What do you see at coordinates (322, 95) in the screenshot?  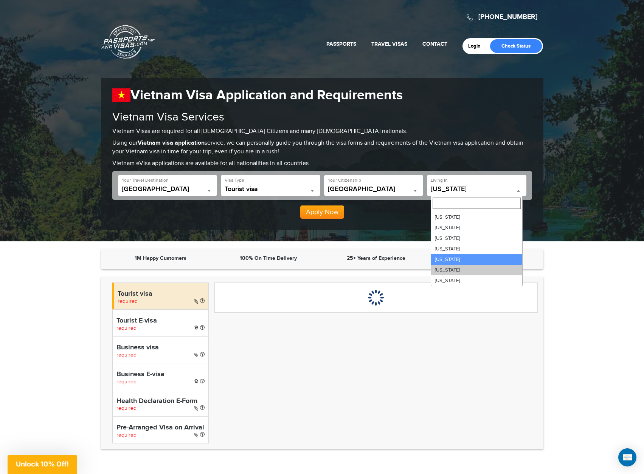 I see `h1: Vietnam Visa Application and Requirements` at bounding box center [322, 95].